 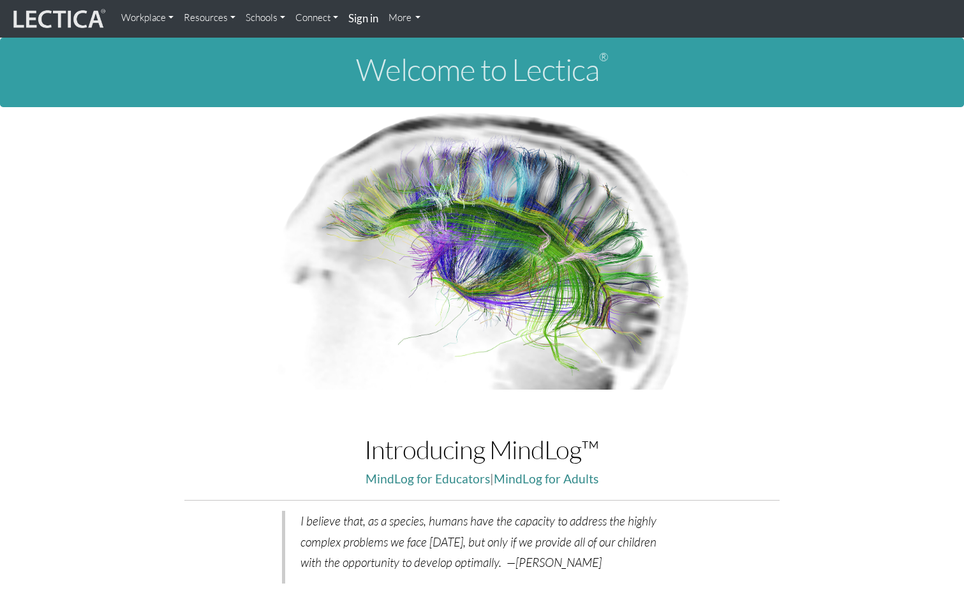 I want to click on a: Schools, so click(x=265, y=18).